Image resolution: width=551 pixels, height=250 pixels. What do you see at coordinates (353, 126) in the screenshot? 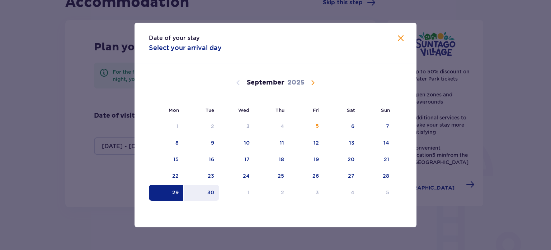
I see `div: 6` at bounding box center [353, 126].